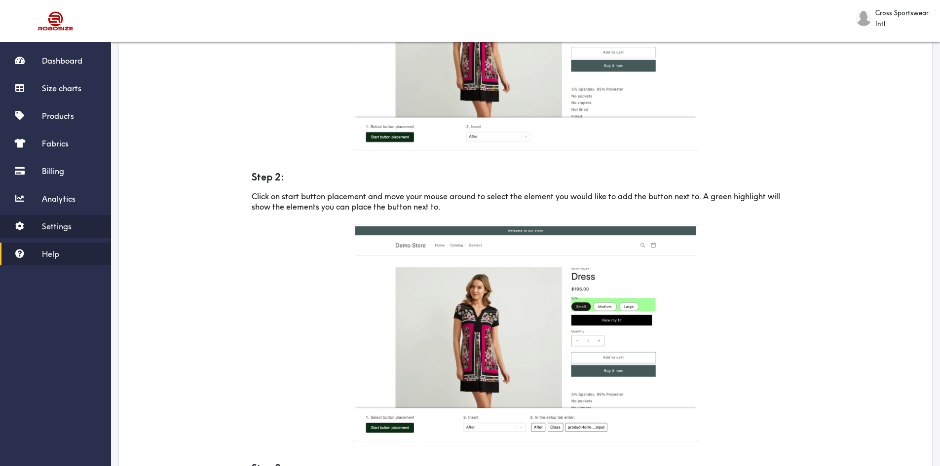  Describe the element at coordinates (526, 200) in the screenshot. I see `p: Click on start button placement and move your mouse around to select the element you would like t...` at that location.